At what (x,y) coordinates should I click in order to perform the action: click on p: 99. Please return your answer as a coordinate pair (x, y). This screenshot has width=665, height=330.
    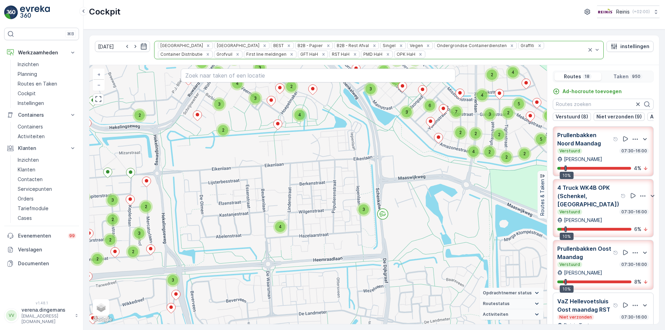
    Looking at the image, I should click on (72, 236).